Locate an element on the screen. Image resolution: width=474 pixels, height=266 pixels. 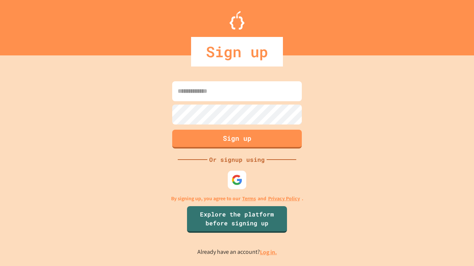
a: Terms is located at coordinates (249, 199).